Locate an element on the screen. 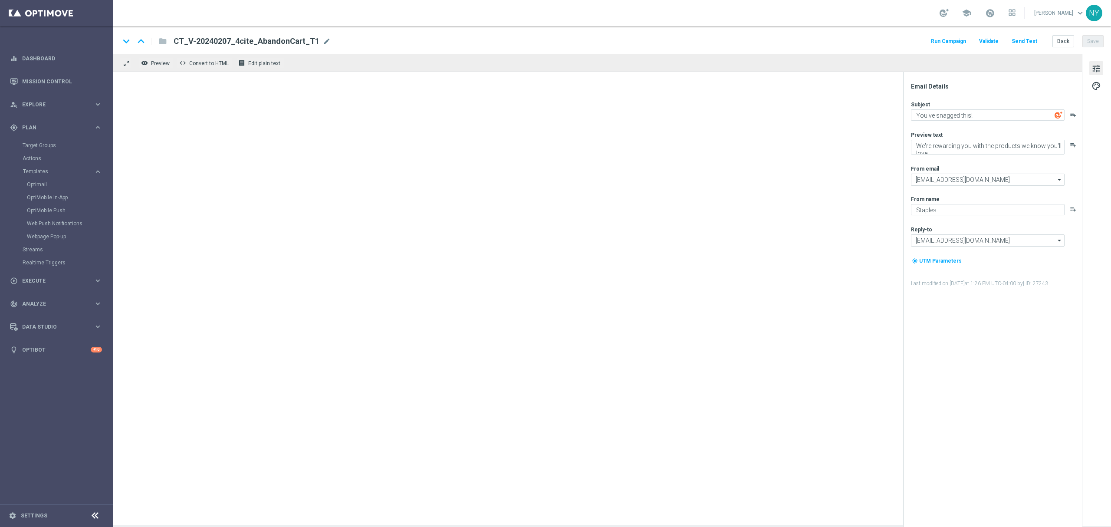  label: Preview text is located at coordinates (926, 135).